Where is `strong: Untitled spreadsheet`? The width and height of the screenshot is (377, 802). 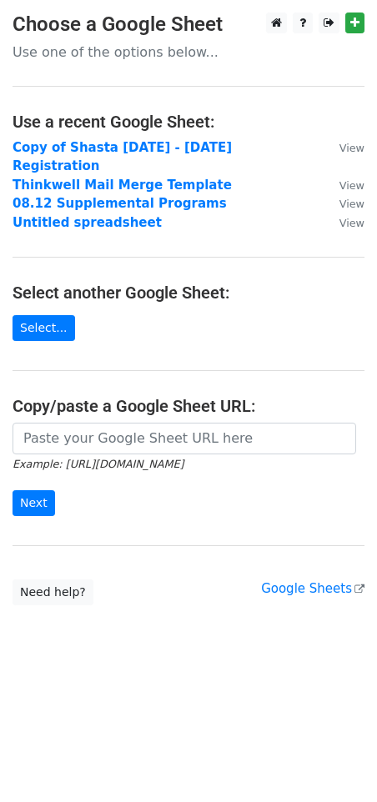
strong: Untitled spreadsheet is located at coordinates (87, 223).